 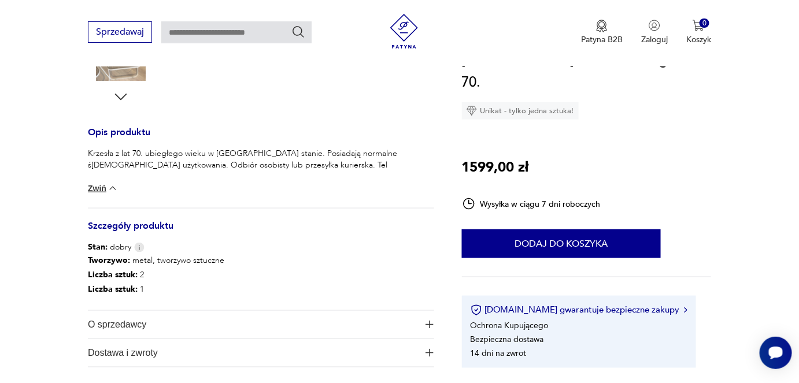 I want to click on a: Sprzedawaj, so click(x=120, y=33).